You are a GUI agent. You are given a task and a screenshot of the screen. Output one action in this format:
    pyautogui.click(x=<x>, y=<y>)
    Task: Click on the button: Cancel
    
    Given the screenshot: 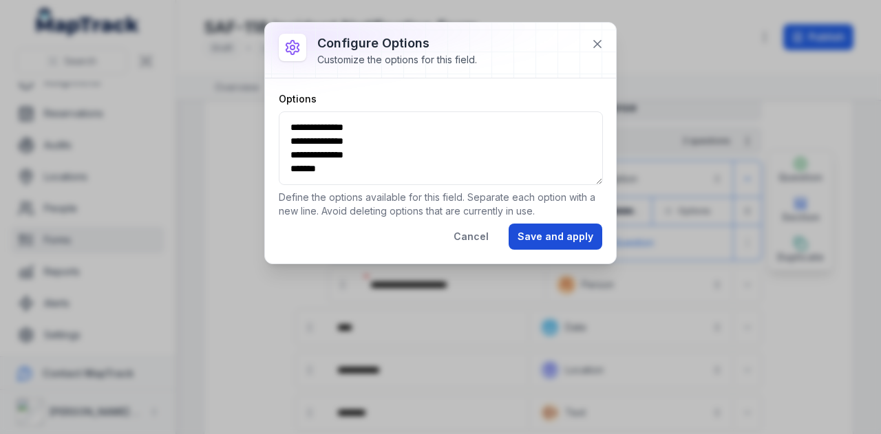 What is the action you would take?
    pyautogui.click(x=471, y=237)
    